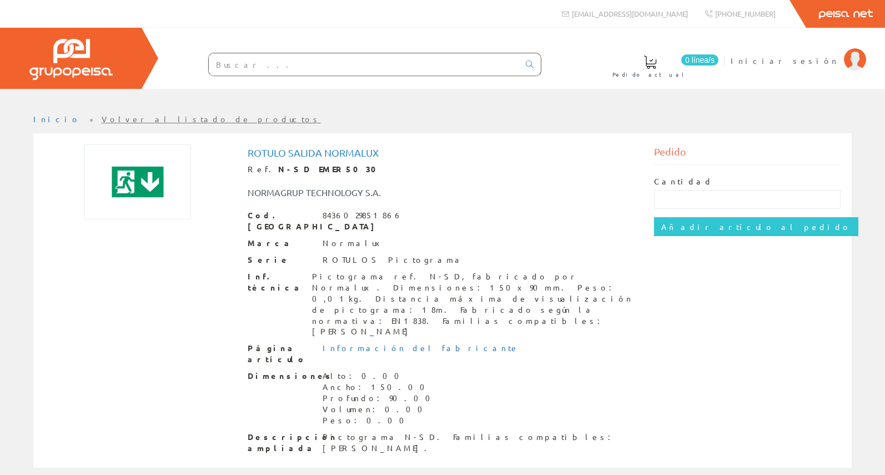 The height and width of the screenshot is (475, 885). I want to click on div: Peso: 0.00, so click(380, 420).